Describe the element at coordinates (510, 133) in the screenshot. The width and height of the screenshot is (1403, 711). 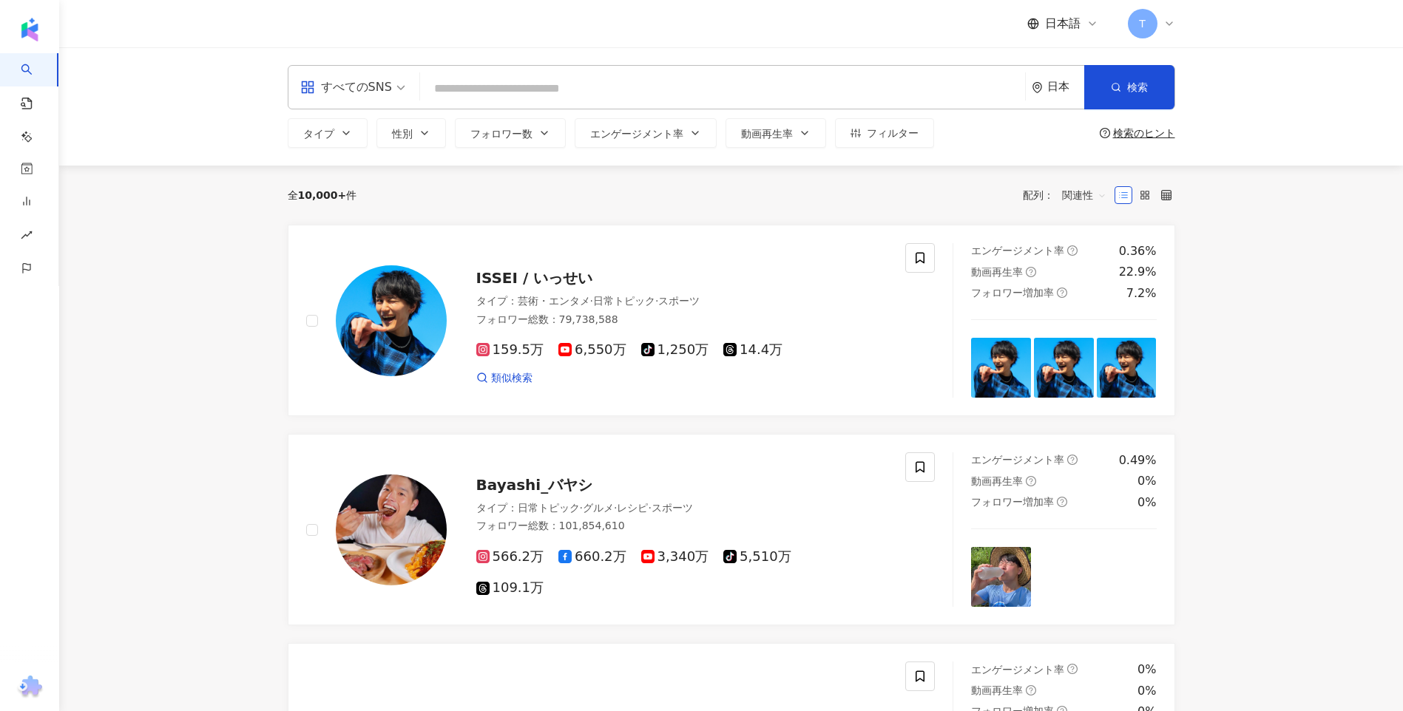
I see `button: フォロワー数` at that location.